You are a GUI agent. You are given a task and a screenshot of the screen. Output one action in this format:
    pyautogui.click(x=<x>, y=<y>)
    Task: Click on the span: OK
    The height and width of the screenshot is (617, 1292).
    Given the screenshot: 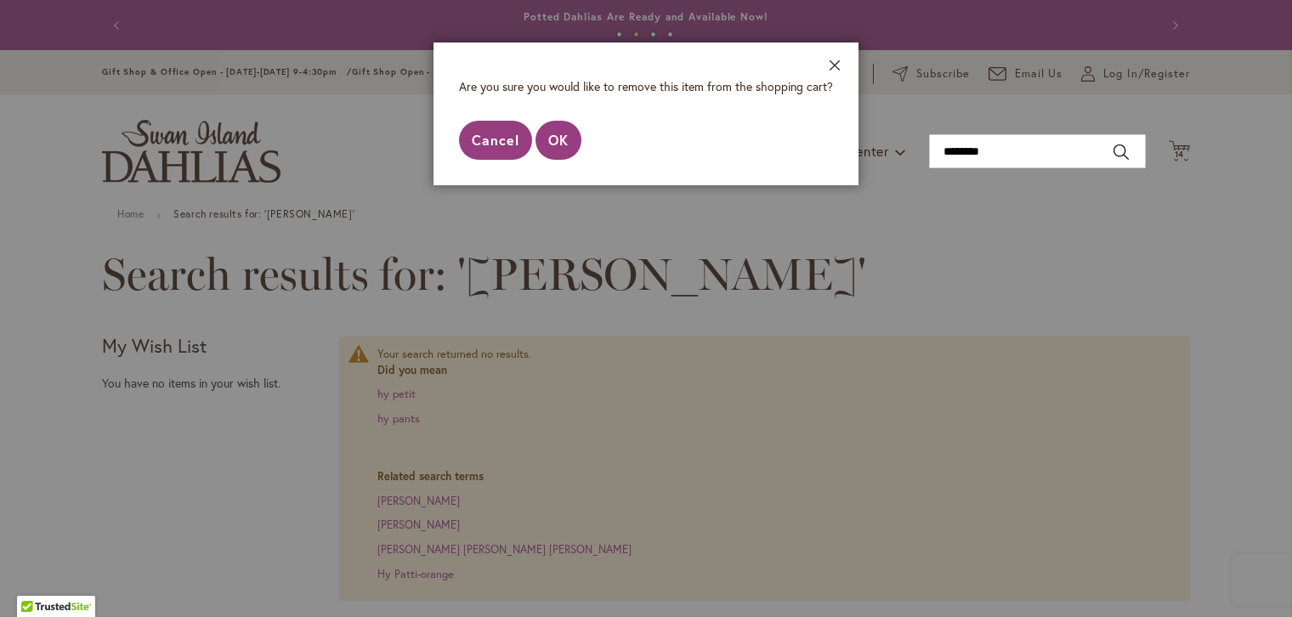 What is the action you would take?
    pyautogui.click(x=558, y=139)
    